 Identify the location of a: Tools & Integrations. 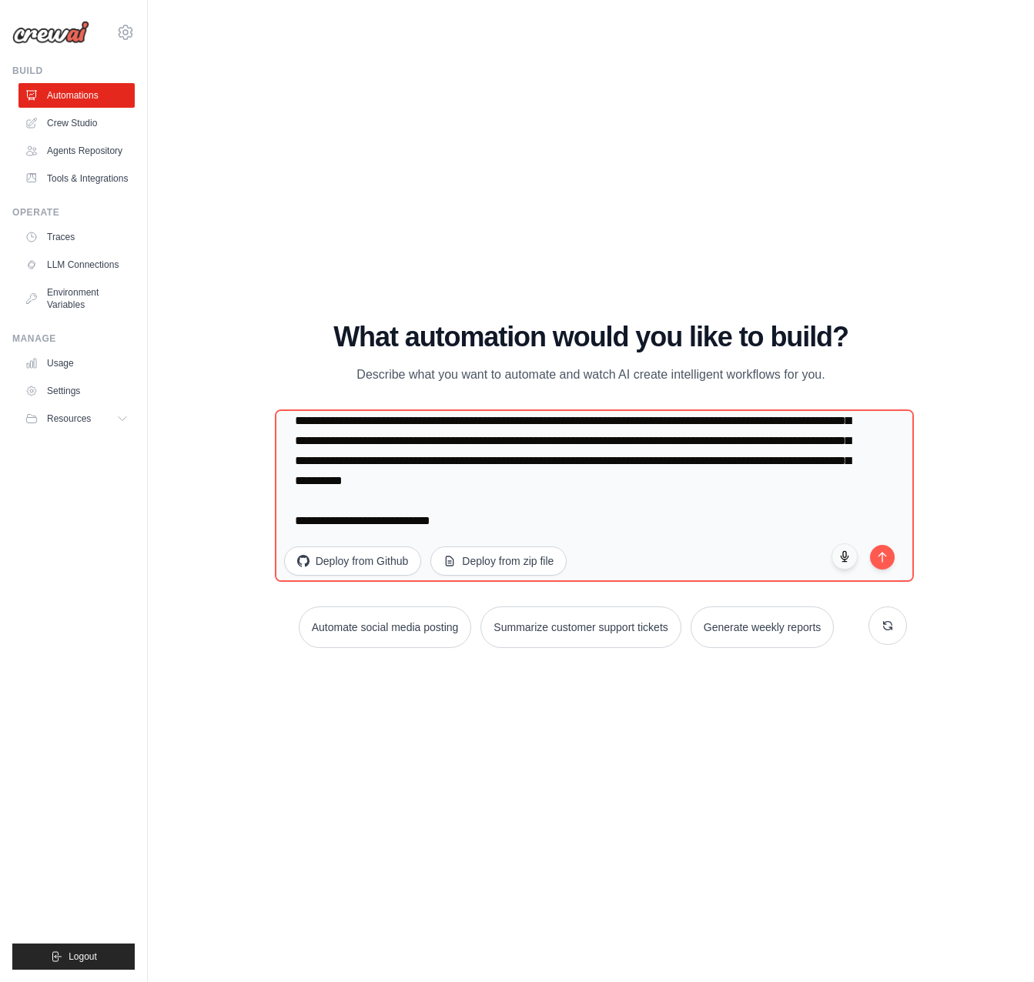
(76, 179).